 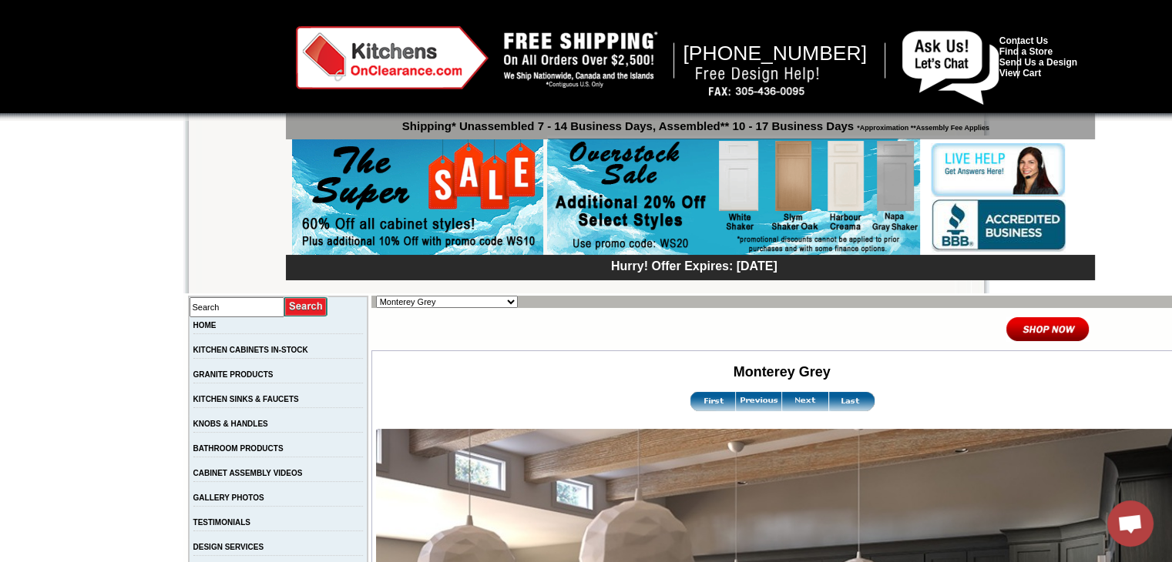 I want to click on a: BATHROOM PRODUCTS, so click(x=238, y=448).